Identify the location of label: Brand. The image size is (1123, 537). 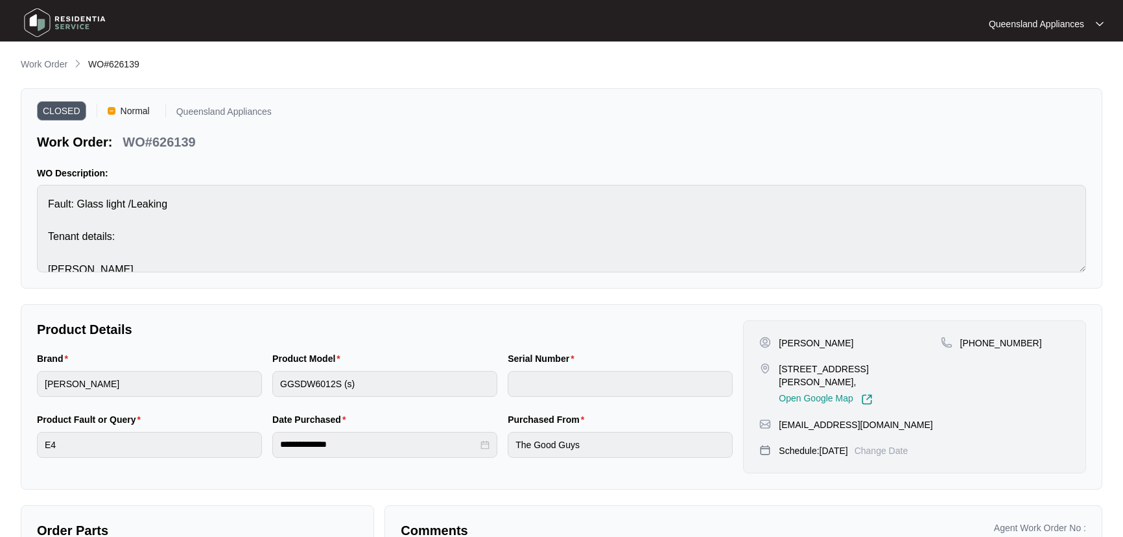
(55, 359).